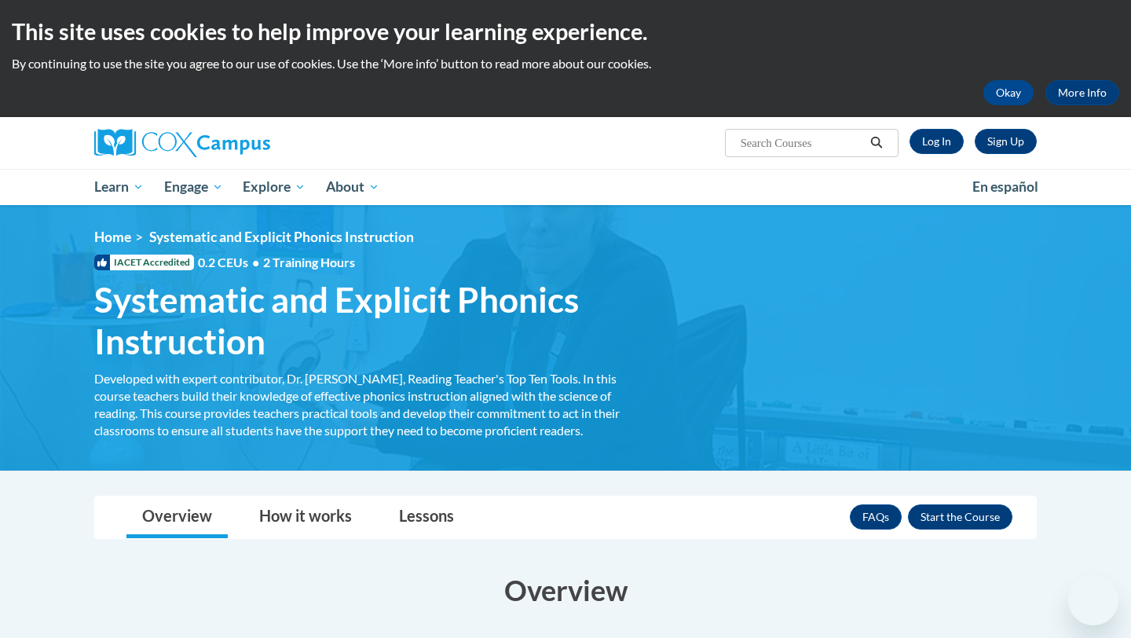 The height and width of the screenshot is (638, 1131). What do you see at coordinates (119, 187) in the screenshot?
I see `span: Learn` at bounding box center [119, 187].